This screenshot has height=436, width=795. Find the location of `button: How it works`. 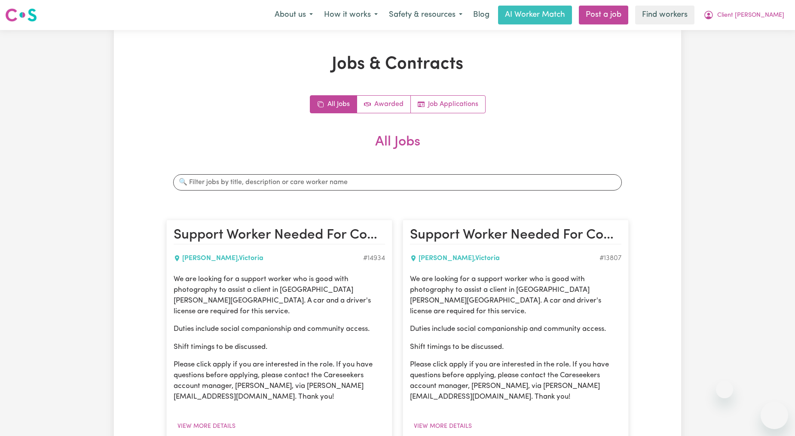

button: How it works is located at coordinates (350, 15).